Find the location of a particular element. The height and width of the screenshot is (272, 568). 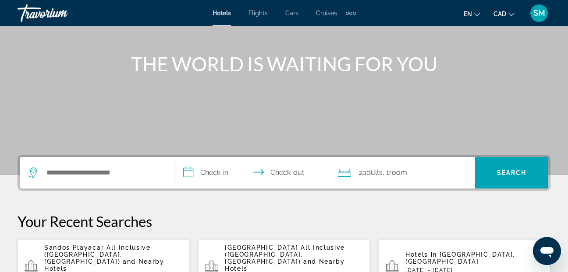

div: Search widget is located at coordinates (284, 173).